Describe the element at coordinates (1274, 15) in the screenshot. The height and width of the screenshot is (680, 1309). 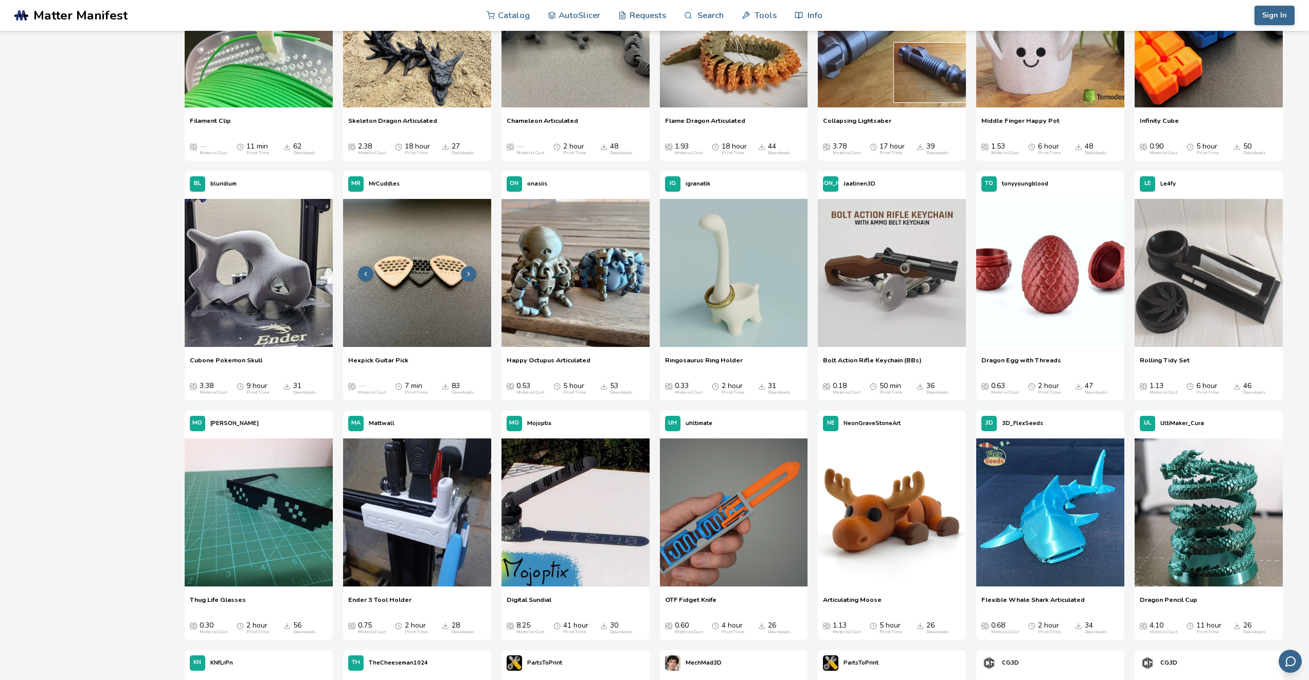
I see `button: Sign In` at that location.